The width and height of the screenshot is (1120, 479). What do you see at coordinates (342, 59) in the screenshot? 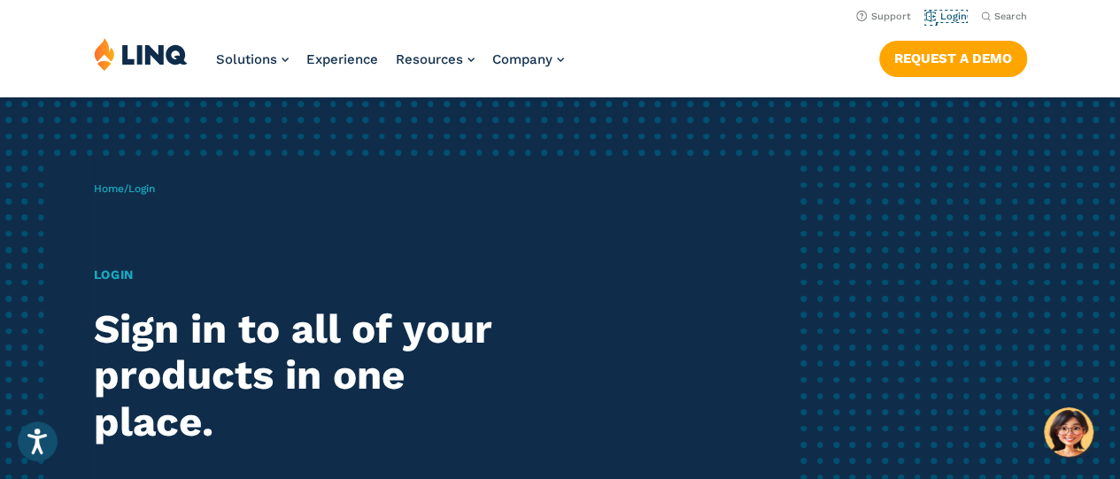
I see `a: Experience` at bounding box center [342, 59].